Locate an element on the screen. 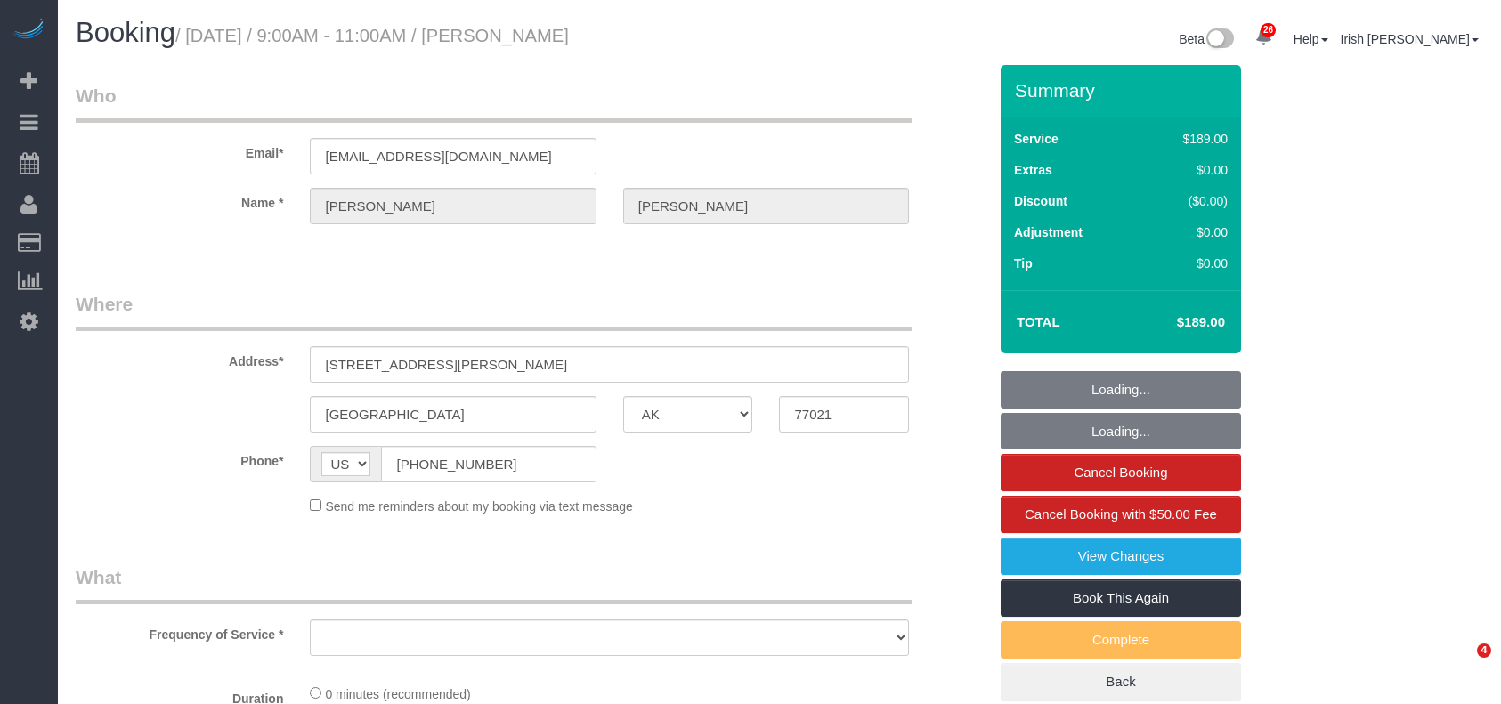  strong: Total is located at coordinates (1038, 321).